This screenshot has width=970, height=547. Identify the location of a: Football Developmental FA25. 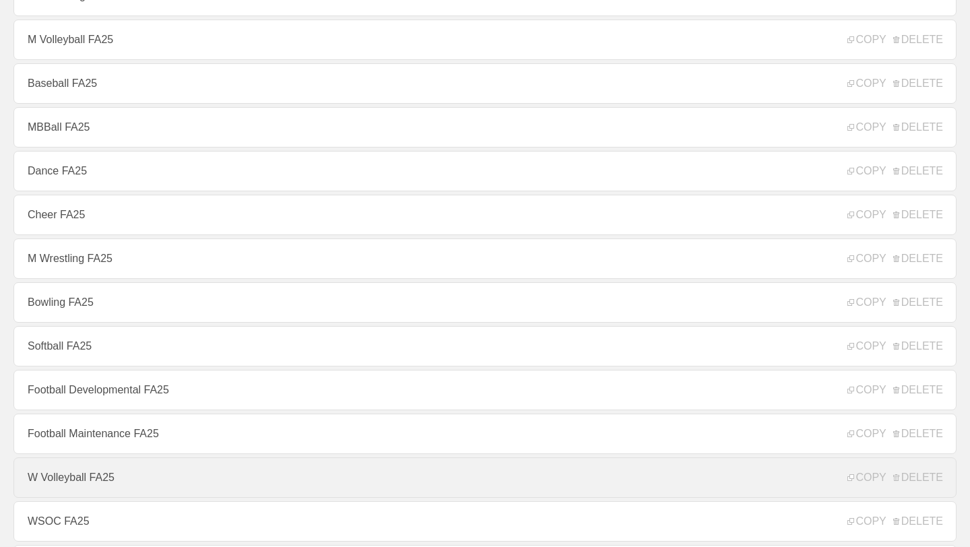
(485, 390).